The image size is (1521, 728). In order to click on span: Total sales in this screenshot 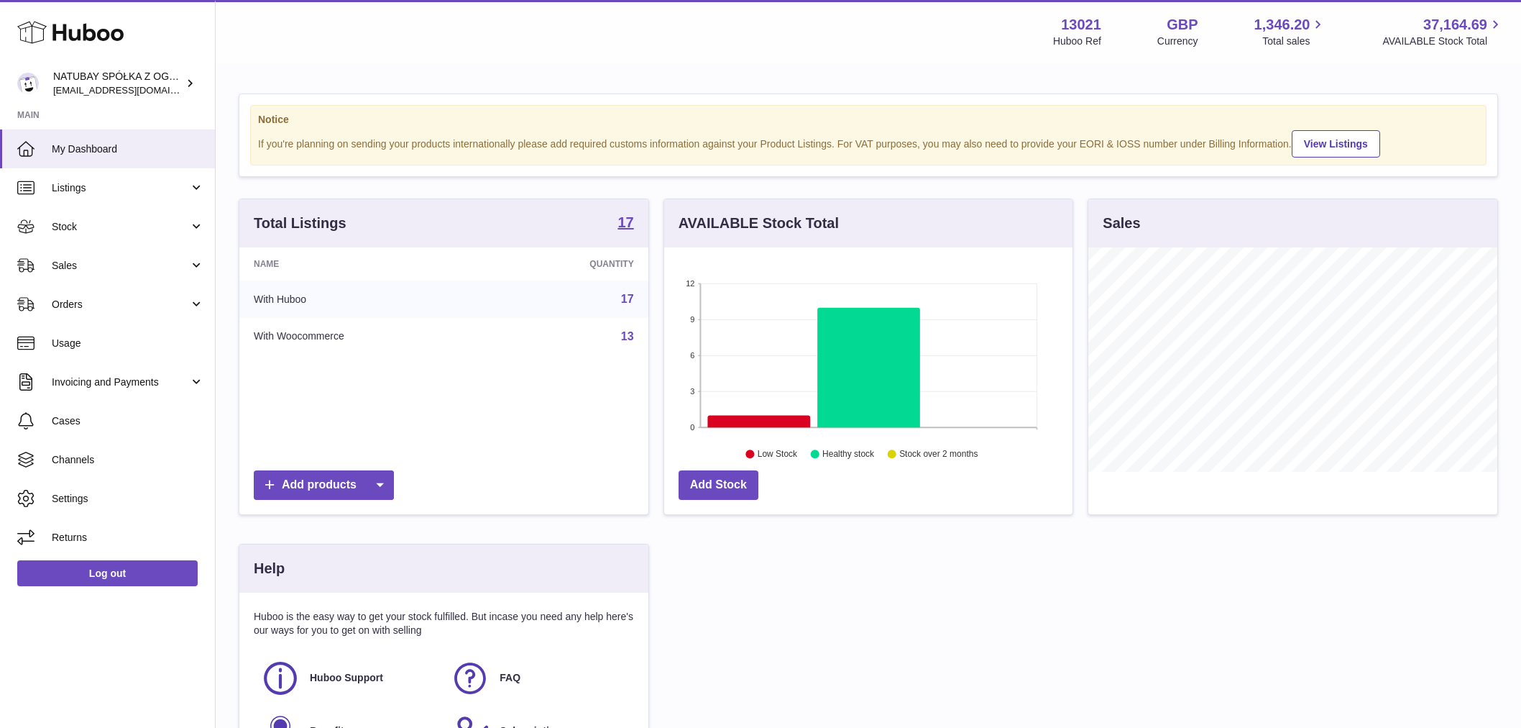, I will do `click(1294, 41)`.